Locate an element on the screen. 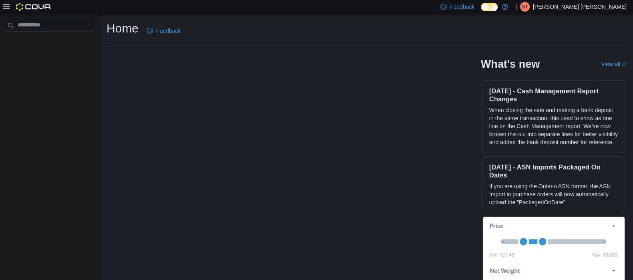 Image resolution: width=633 pixels, height=280 pixels. h1: Home is located at coordinates (122, 28).